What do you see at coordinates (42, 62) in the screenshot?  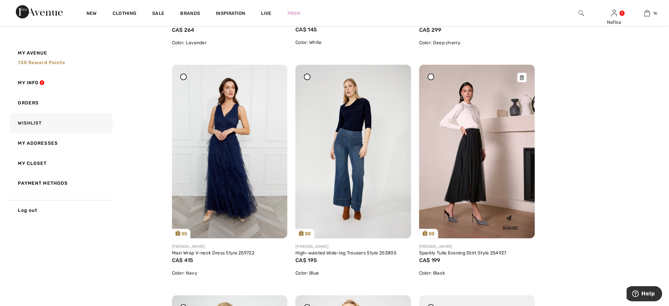 I see `span: 130 Reward points` at bounding box center [42, 62].